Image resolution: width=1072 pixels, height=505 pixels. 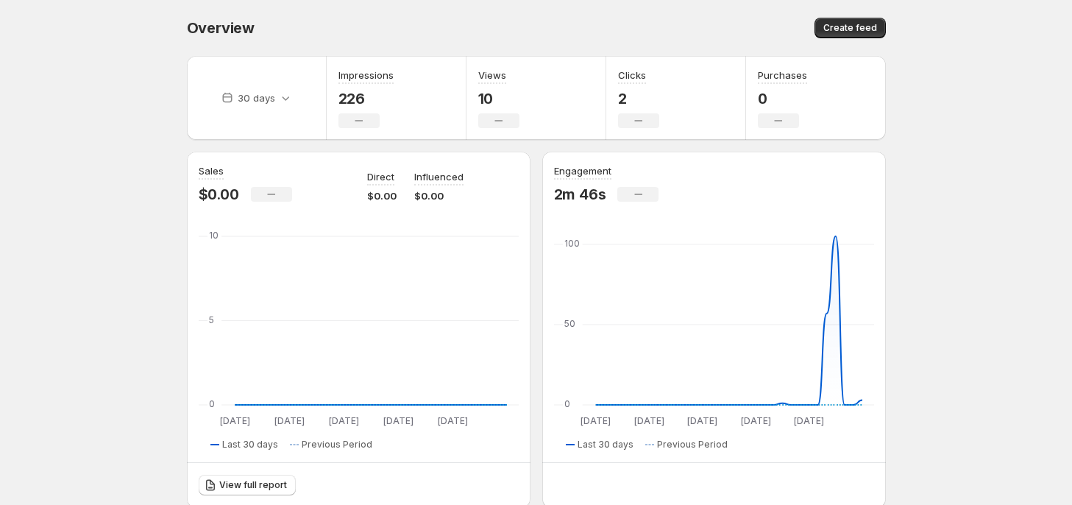 What do you see at coordinates (572, 243) in the screenshot?
I see `text: 100` at bounding box center [572, 243].